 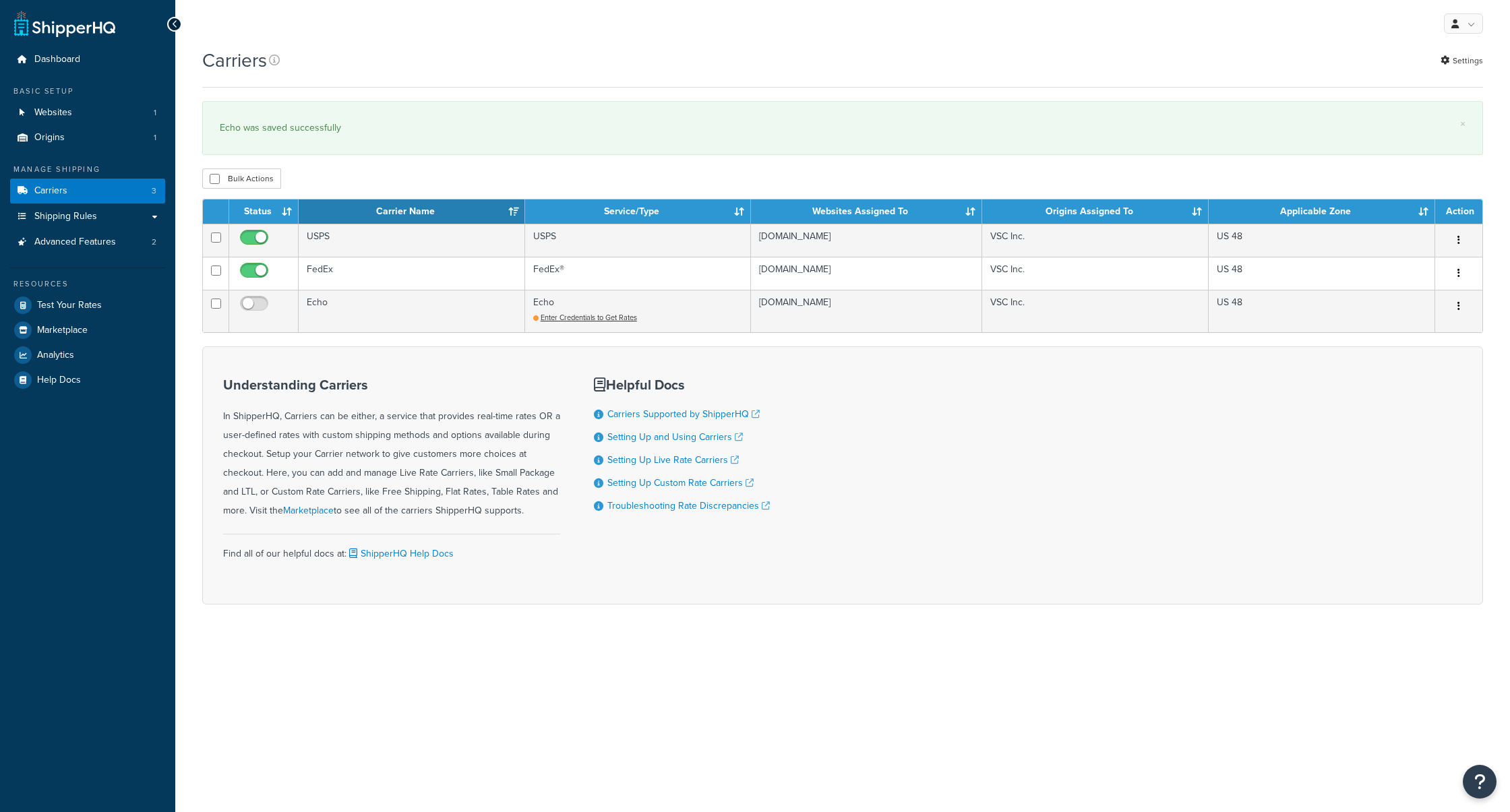 I want to click on li: Marketplace, so click(x=88, y=330).